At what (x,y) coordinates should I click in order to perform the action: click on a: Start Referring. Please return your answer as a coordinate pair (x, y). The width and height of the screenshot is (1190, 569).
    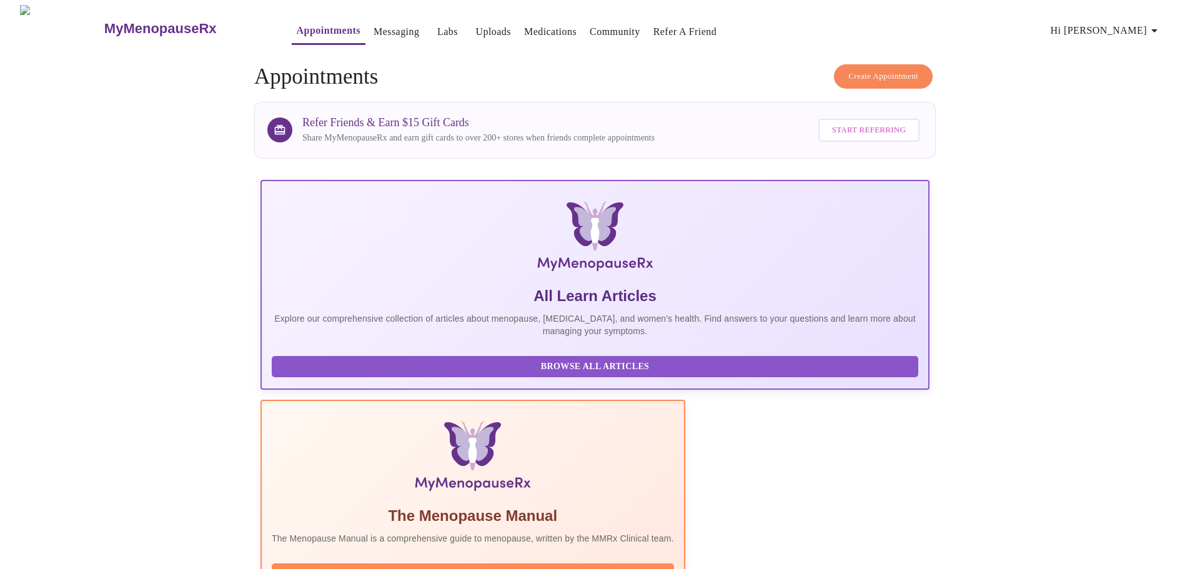
    Looking at the image, I should click on (869, 130).